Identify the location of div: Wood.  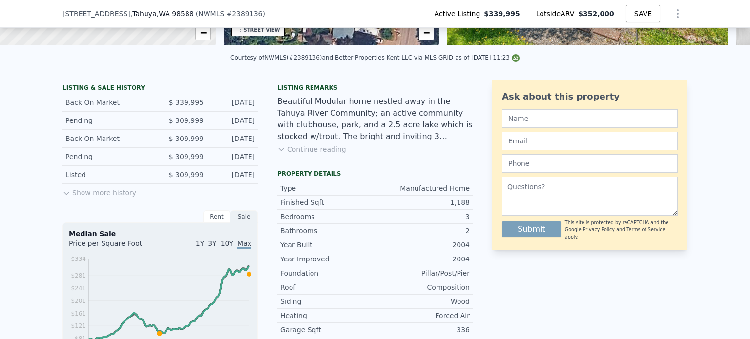
(422, 302).